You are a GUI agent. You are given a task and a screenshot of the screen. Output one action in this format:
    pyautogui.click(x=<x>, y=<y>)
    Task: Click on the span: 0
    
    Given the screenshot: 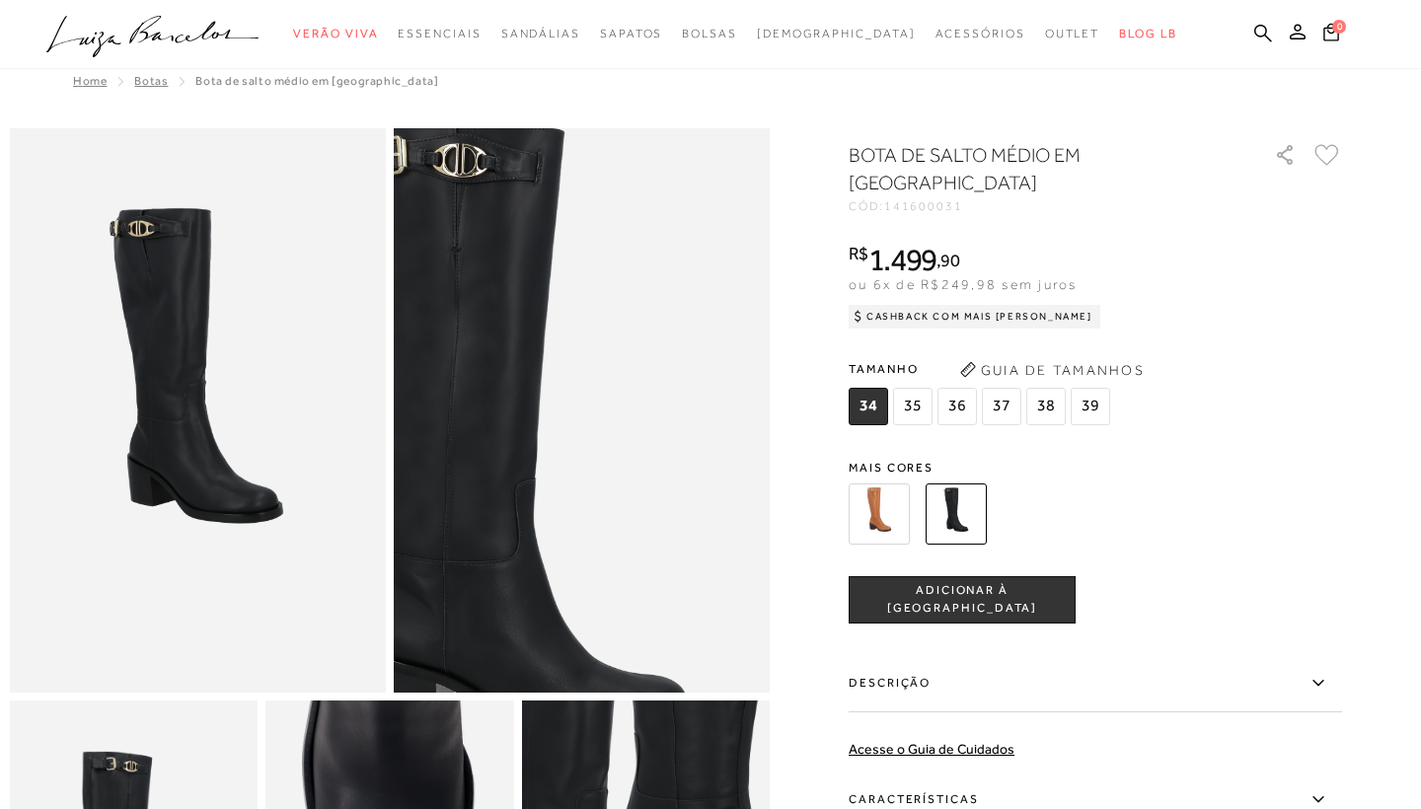 What is the action you would take?
    pyautogui.click(x=1339, y=27)
    